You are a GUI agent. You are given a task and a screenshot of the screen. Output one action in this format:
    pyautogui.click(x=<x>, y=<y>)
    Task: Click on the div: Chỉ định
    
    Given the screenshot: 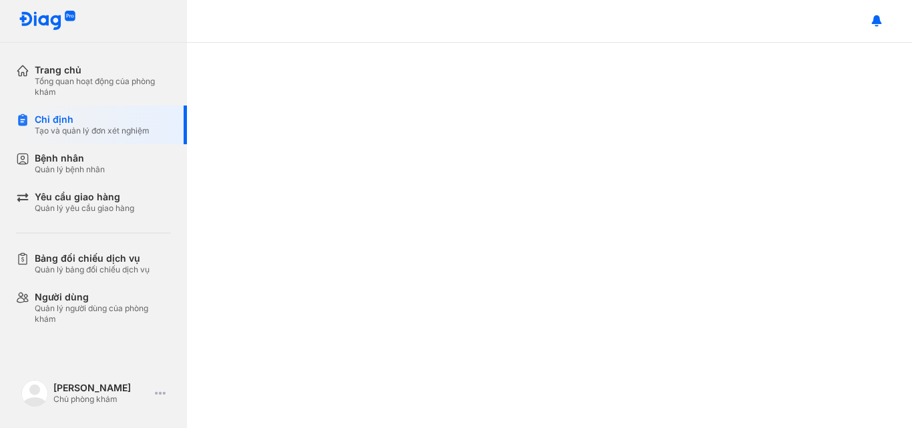 What is the action you would take?
    pyautogui.click(x=92, y=120)
    